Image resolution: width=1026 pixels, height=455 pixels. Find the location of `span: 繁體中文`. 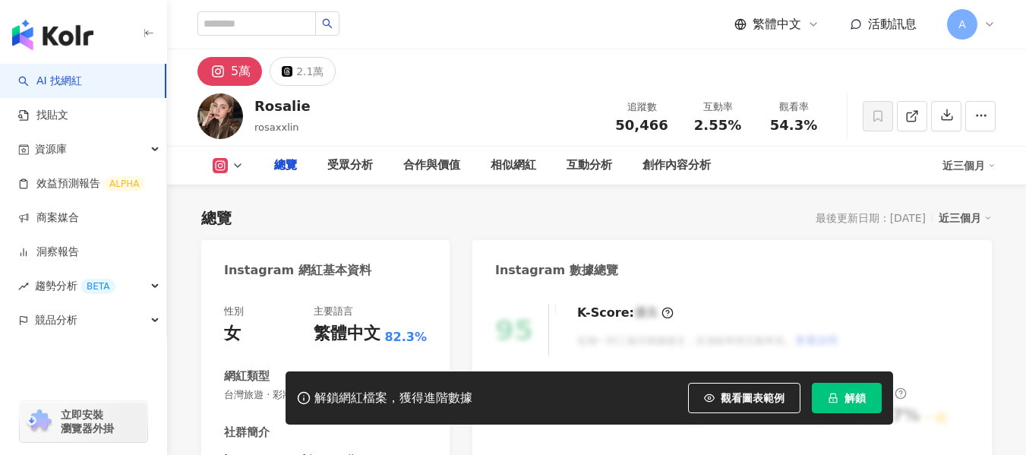

span: 繁體中文 is located at coordinates (777, 24).